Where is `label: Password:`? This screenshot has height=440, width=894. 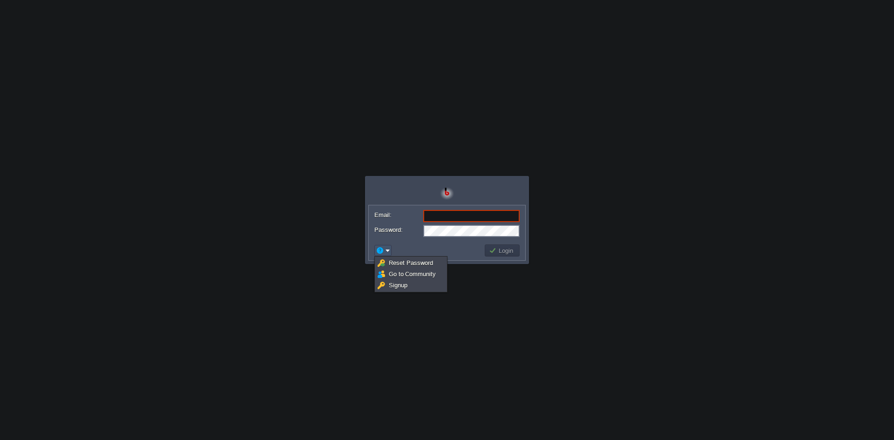 label: Password: is located at coordinates (398, 230).